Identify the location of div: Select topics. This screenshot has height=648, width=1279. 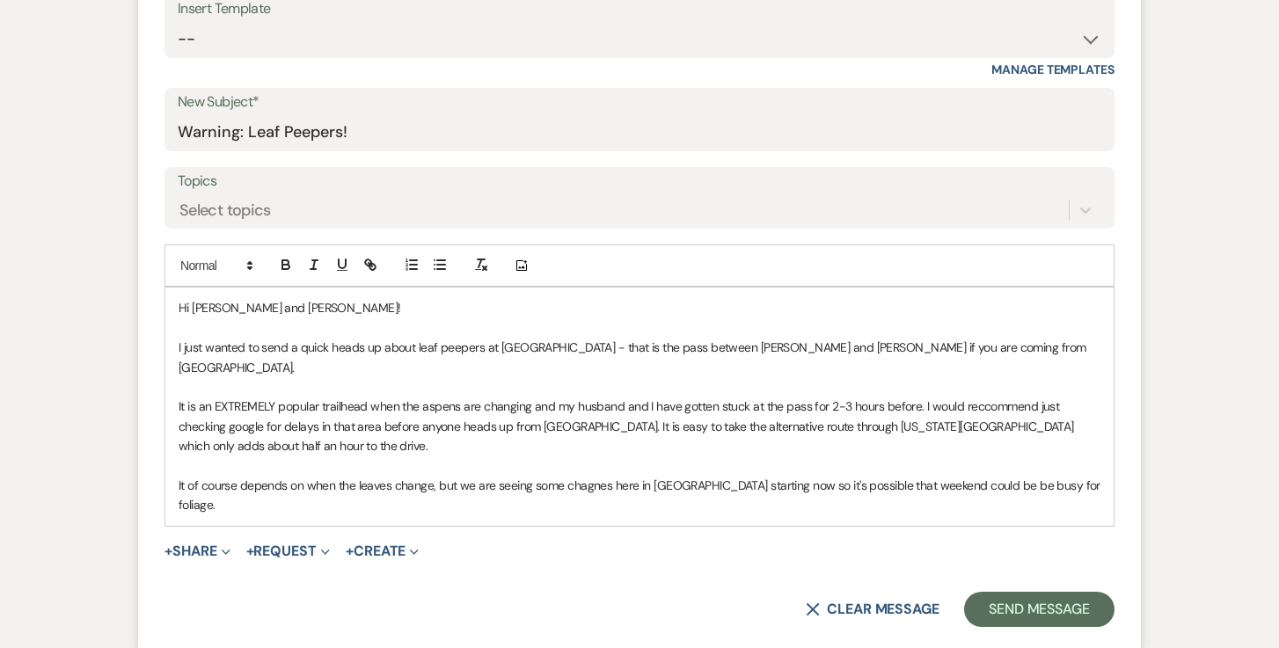
(225, 210).